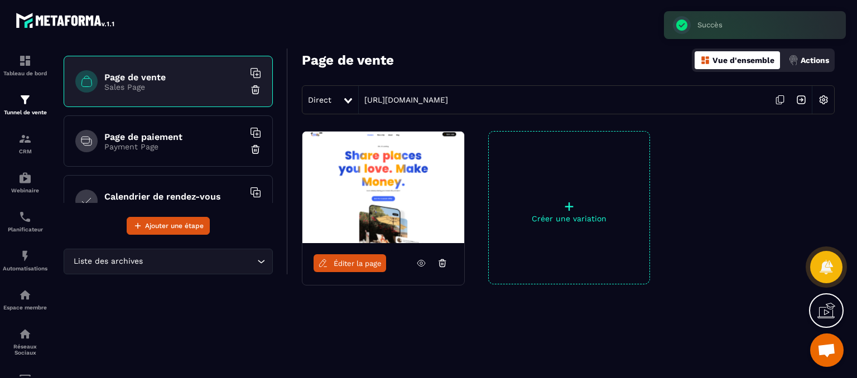 The image size is (857, 378). I want to click on span: Éditer la page, so click(358, 263).